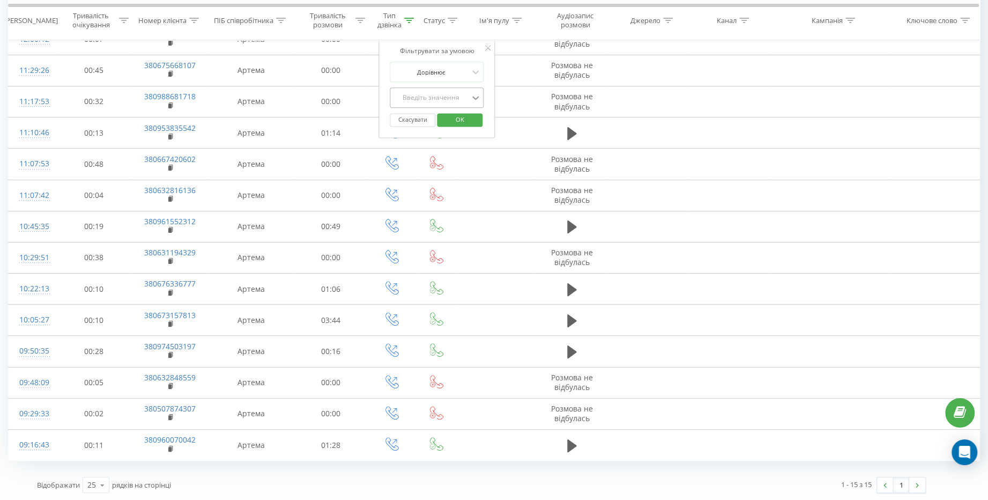 The image size is (988, 500). What do you see at coordinates (32, 413) in the screenshot?
I see `div: 09:29:33` at bounding box center [32, 413].